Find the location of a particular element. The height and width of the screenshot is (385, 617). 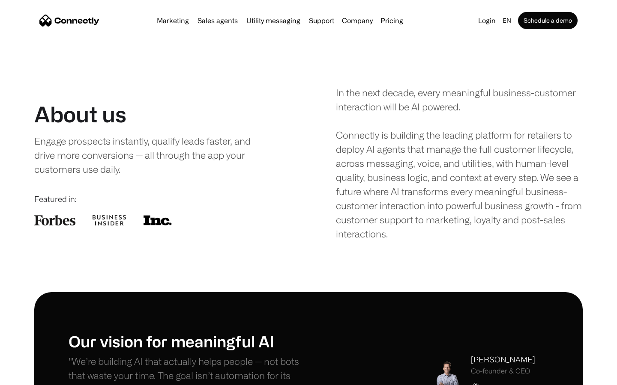

a: Utility messaging is located at coordinates (273, 21).